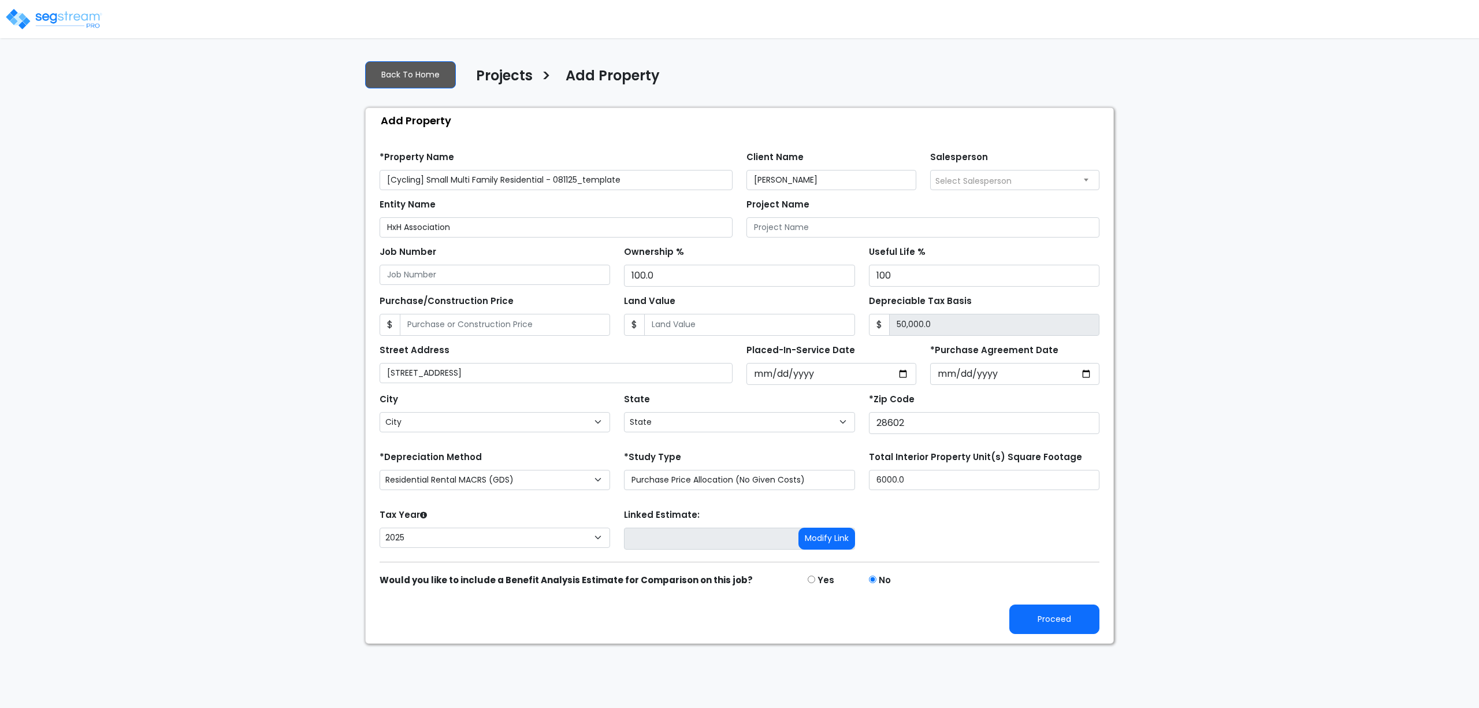  I want to click on label: Street Address, so click(414, 350).